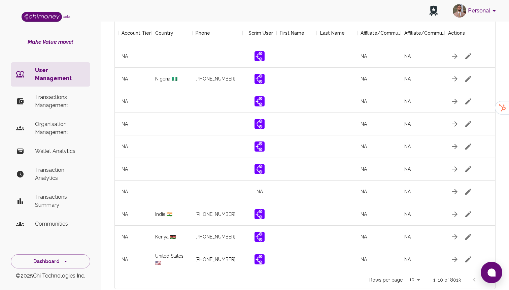 Image resolution: width=509 pixels, height=290 pixels. What do you see at coordinates (172, 259) in the screenshot?
I see `div: United States 🇺🇸` at bounding box center [172, 259].